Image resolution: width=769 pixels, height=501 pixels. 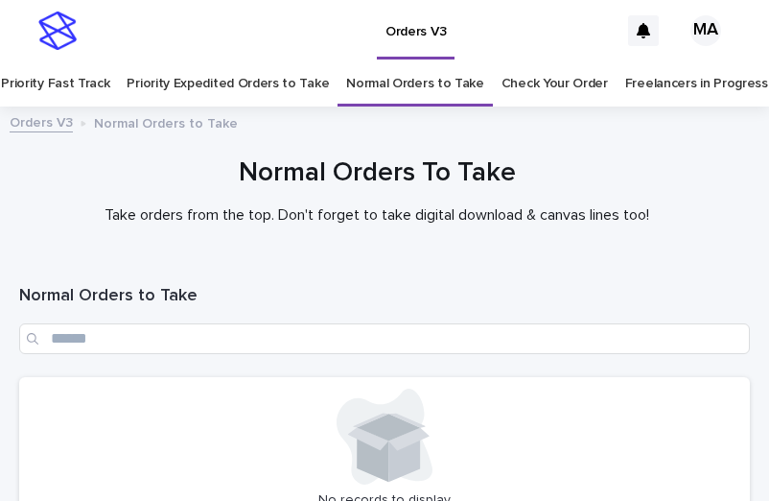 I want to click on a: Normal Orders to Take, so click(x=415, y=83).